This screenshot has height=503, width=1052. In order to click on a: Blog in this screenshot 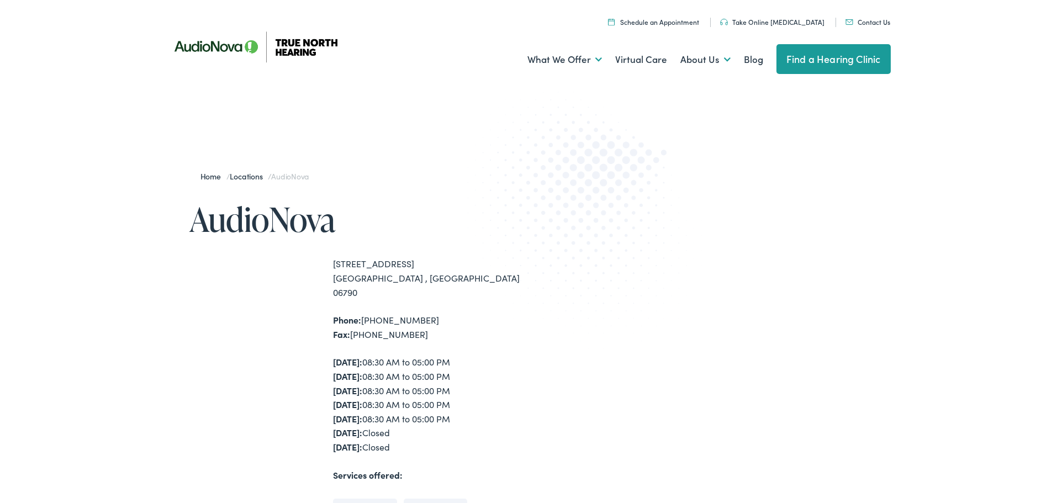, I will do `click(753, 60)`.